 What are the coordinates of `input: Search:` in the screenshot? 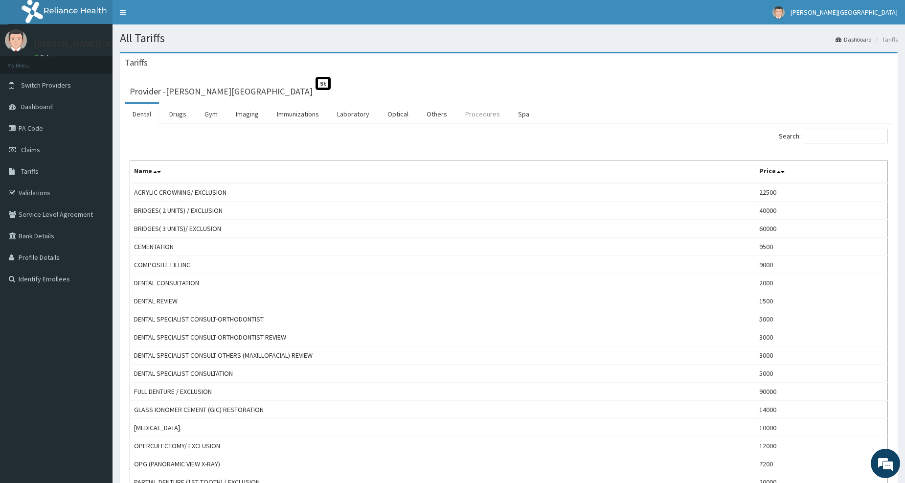 It's located at (846, 136).